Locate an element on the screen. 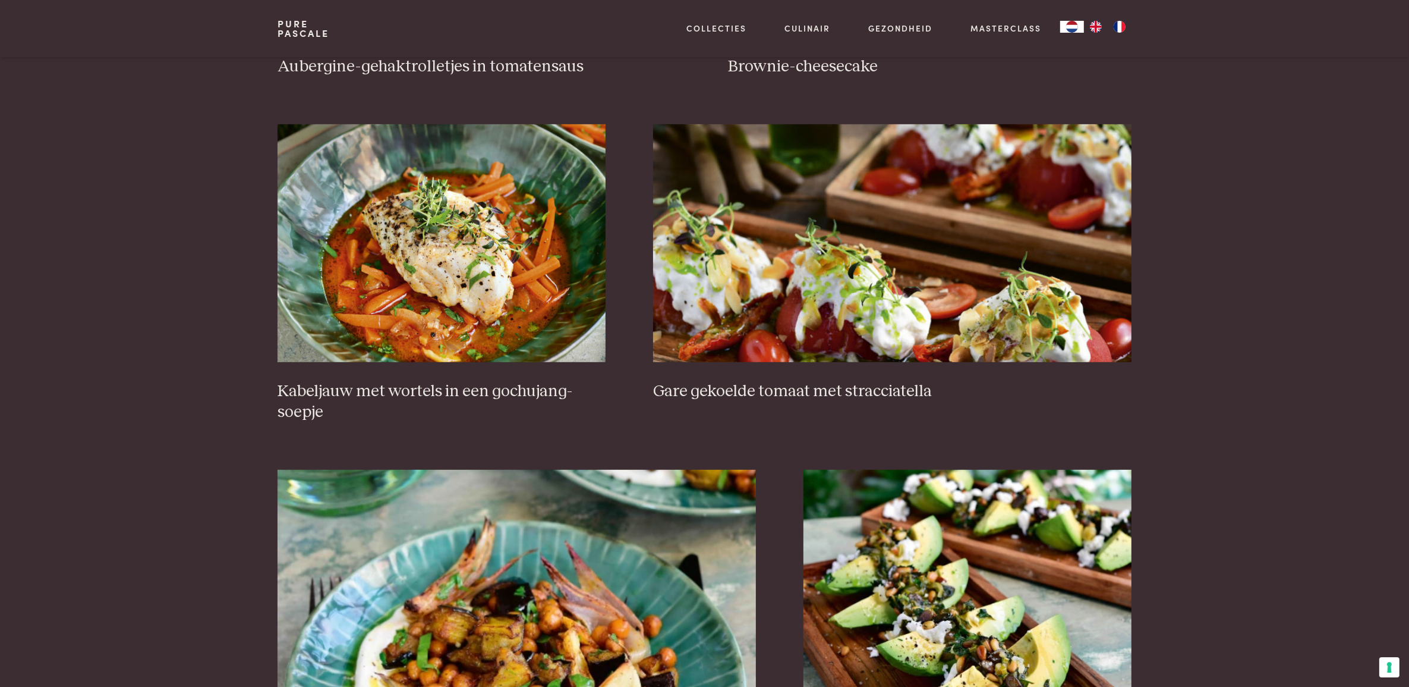  div: Language is located at coordinates (1072, 27).